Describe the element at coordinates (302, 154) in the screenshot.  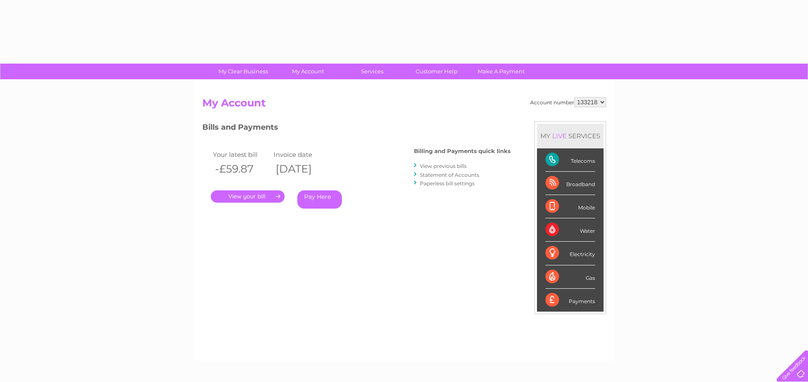
I see `td: Invoice date` at that location.